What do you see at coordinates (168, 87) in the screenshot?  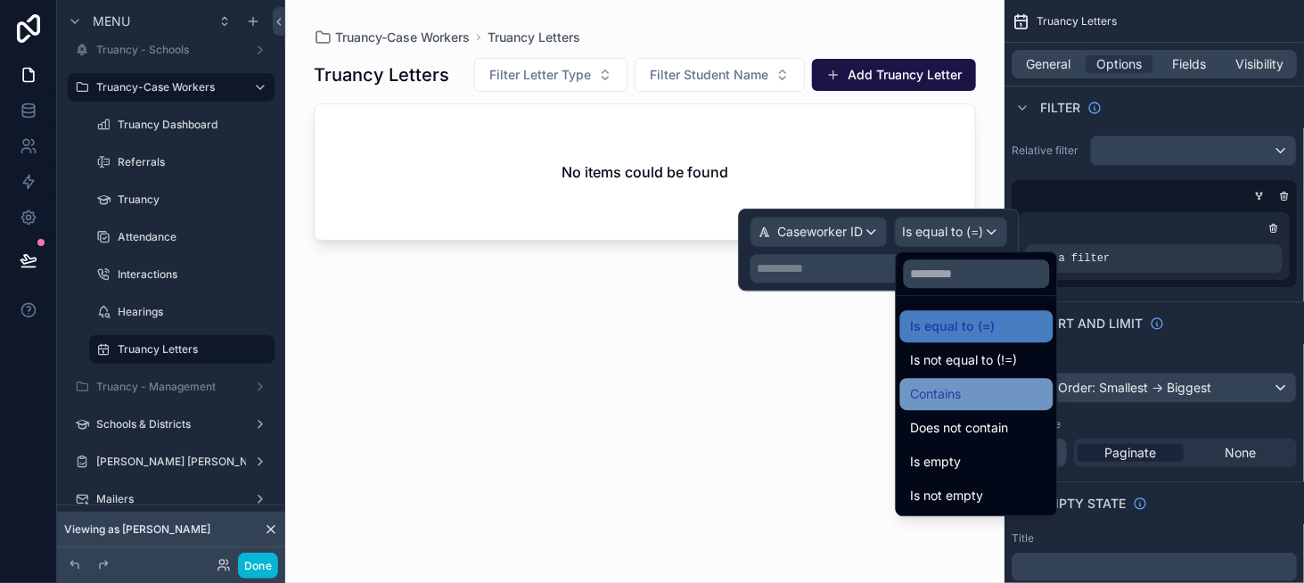 I see `label: Truancy-Case Workers` at bounding box center [168, 87].